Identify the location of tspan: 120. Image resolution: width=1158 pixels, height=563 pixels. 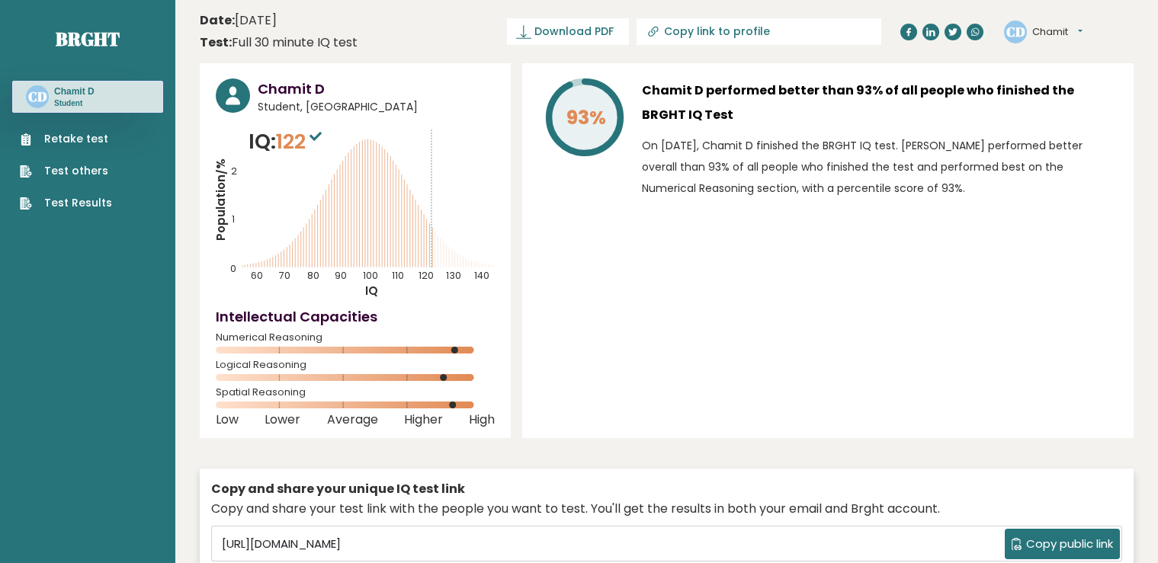
(427, 275).